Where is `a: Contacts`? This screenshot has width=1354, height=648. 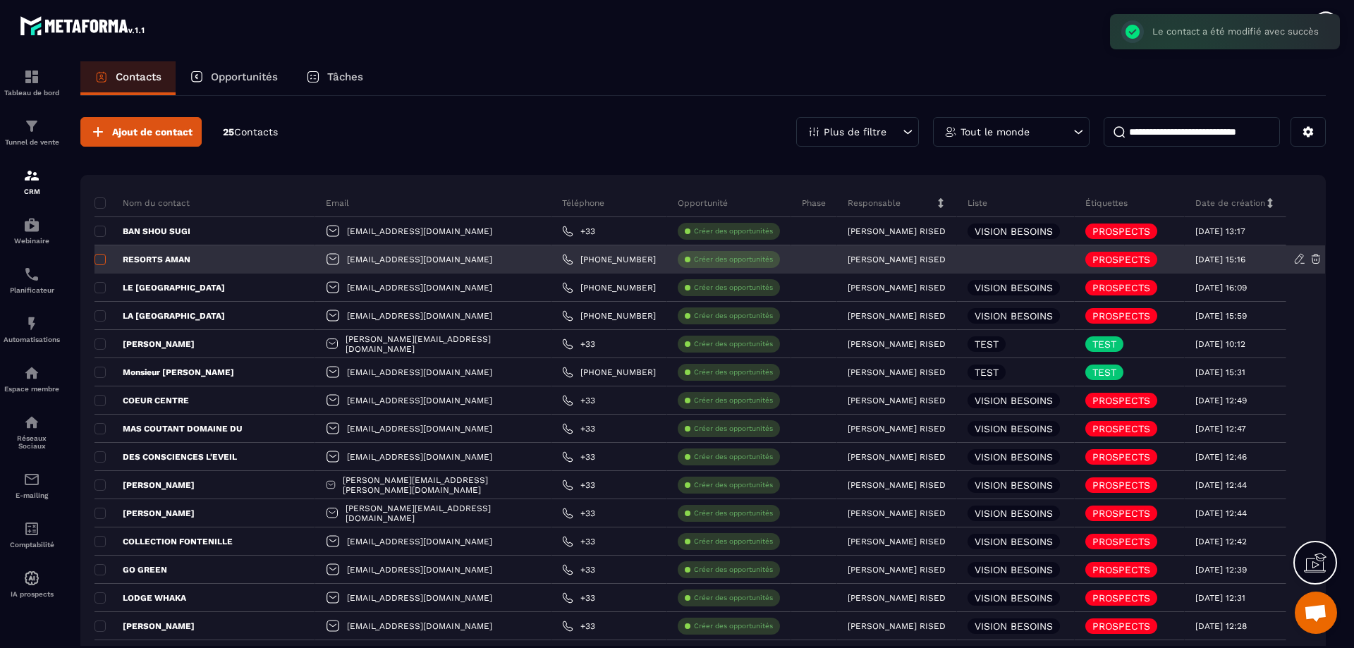 a: Contacts is located at coordinates (128, 78).